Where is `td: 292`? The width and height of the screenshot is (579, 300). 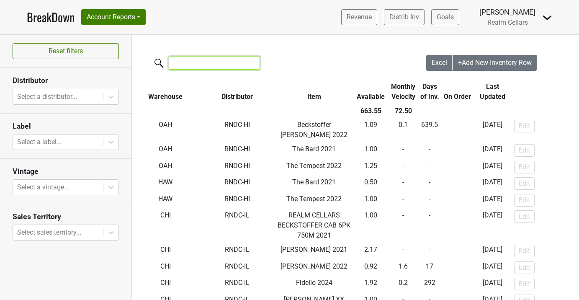 td: 292 is located at coordinates (430, 284).